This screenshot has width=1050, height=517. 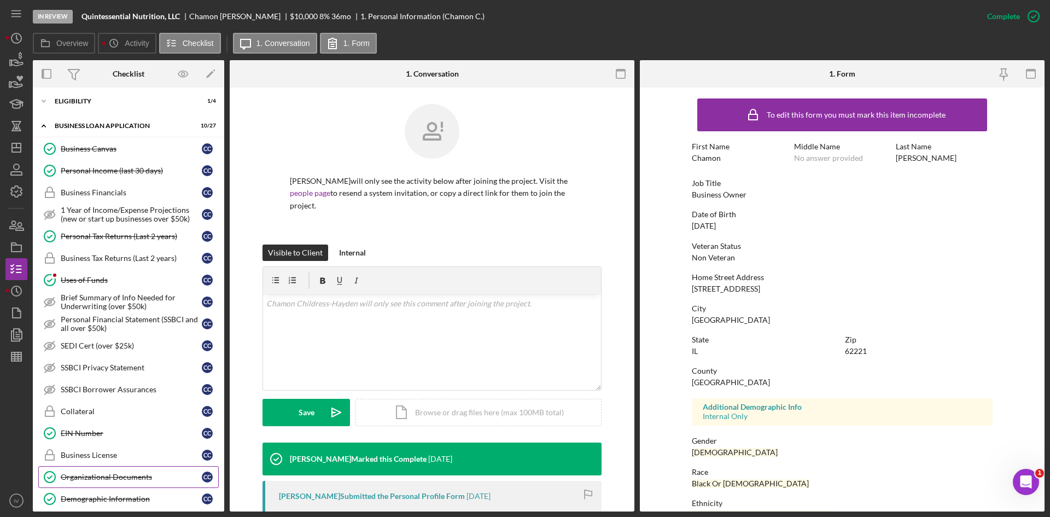 I want to click on div: Non Veteran, so click(x=713, y=257).